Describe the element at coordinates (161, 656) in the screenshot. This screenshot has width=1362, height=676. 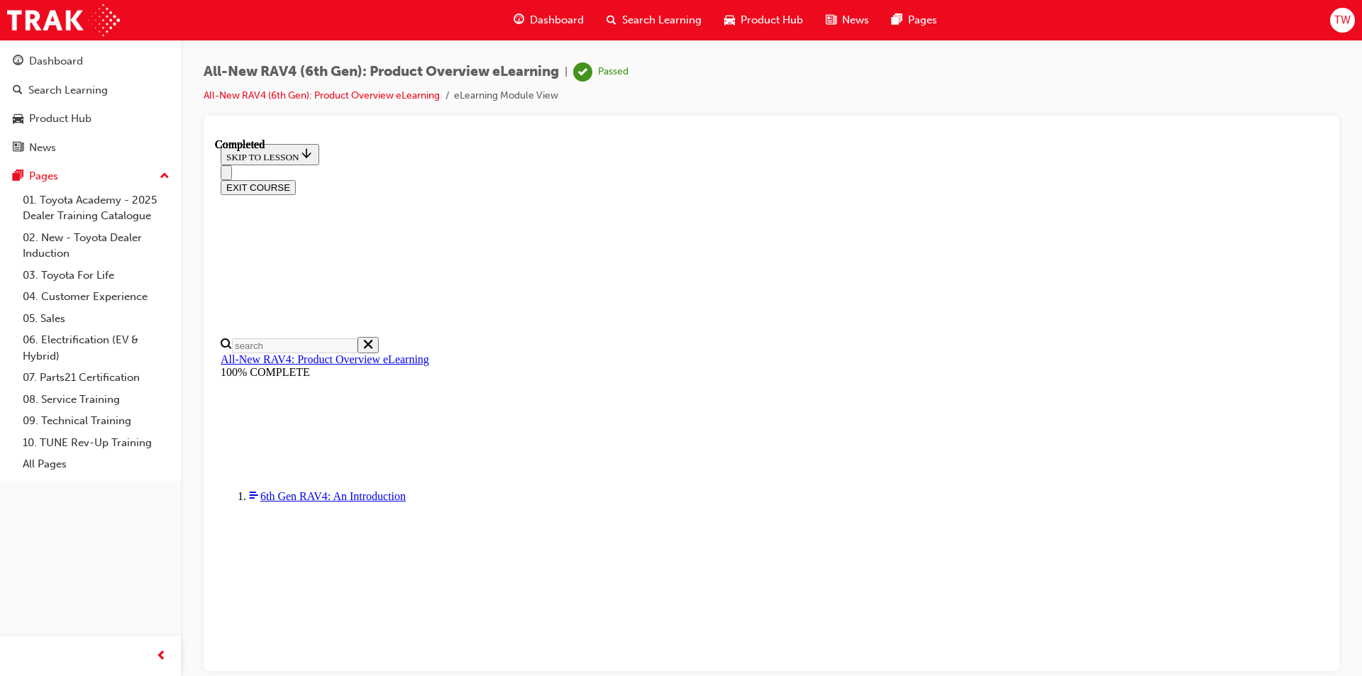
I see `span: prev-icon` at that location.